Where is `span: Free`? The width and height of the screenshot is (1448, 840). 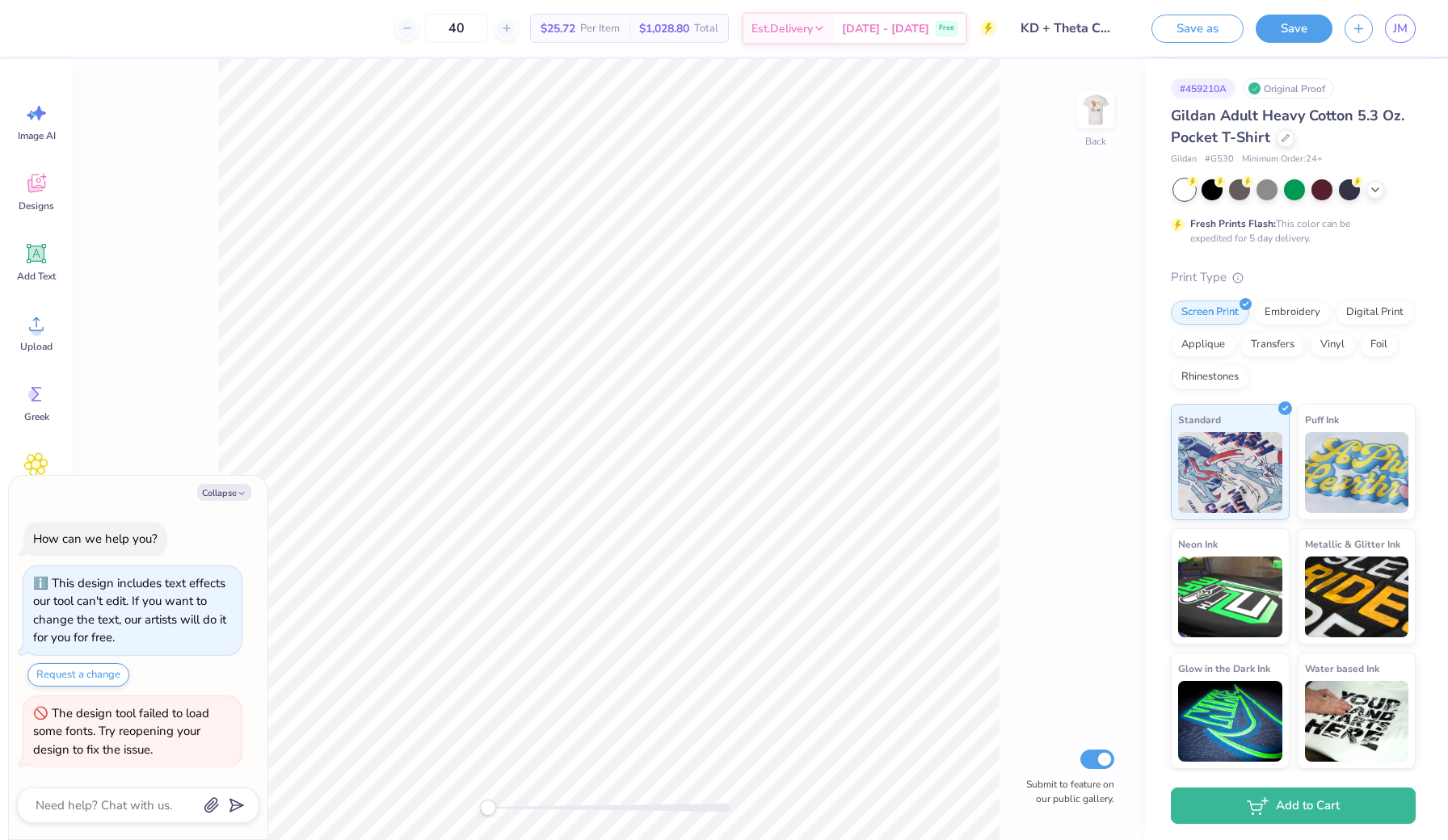 span: Free is located at coordinates (946, 28).